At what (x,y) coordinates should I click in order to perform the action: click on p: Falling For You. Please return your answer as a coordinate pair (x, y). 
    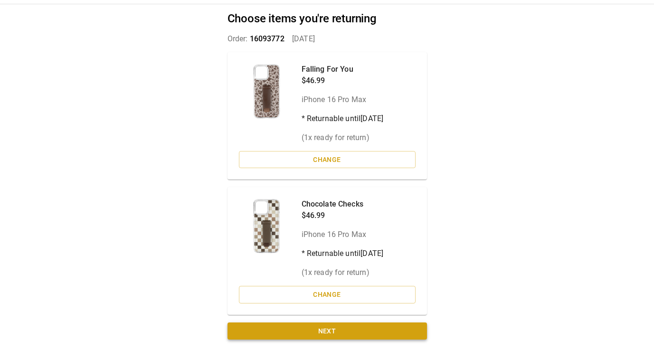
    Looking at the image, I should click on (343, 69).